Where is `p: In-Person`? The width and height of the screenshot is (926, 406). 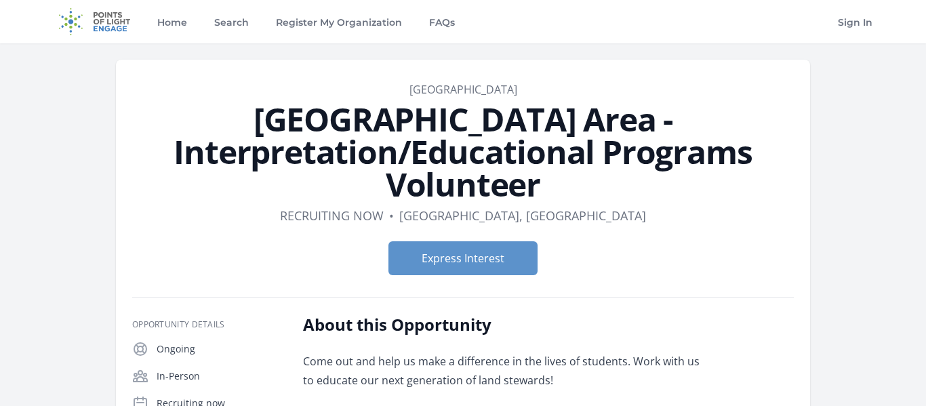
p: In-Person is located at coordinates (219, 376).